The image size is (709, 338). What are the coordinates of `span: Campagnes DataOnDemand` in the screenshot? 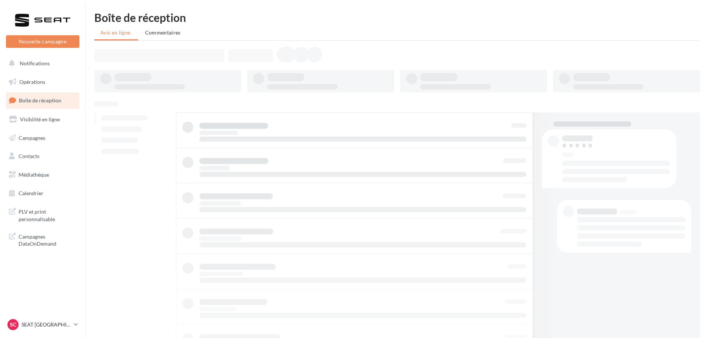 It's located at (48, 240).